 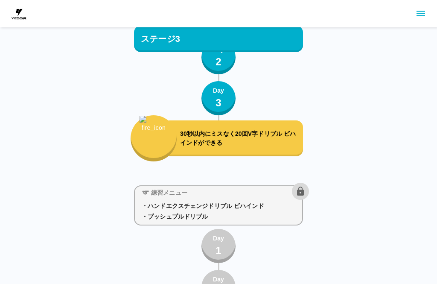 I want to click on p: ・ハンドエクスチェンジドリブル ビハインド, so click(x=219, y=206).